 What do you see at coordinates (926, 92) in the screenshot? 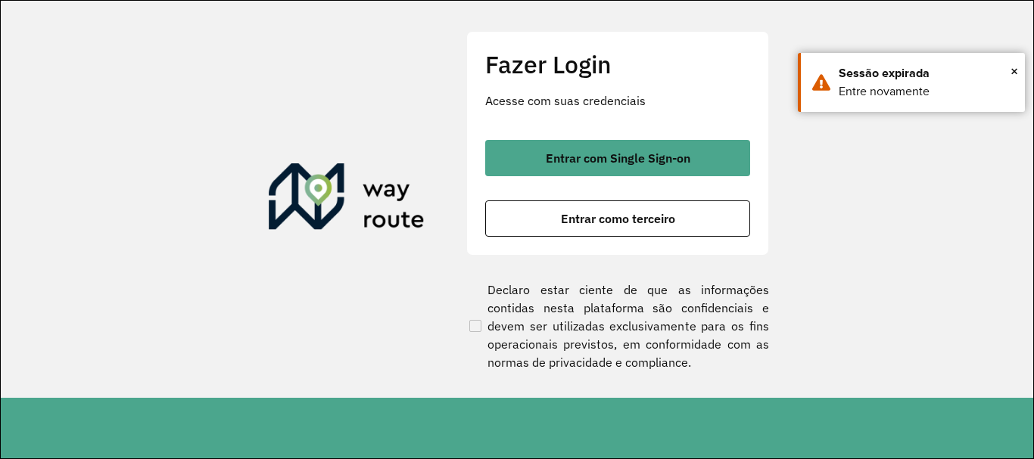
I see `div: Entre novamente` at bounding box center [926, 92].